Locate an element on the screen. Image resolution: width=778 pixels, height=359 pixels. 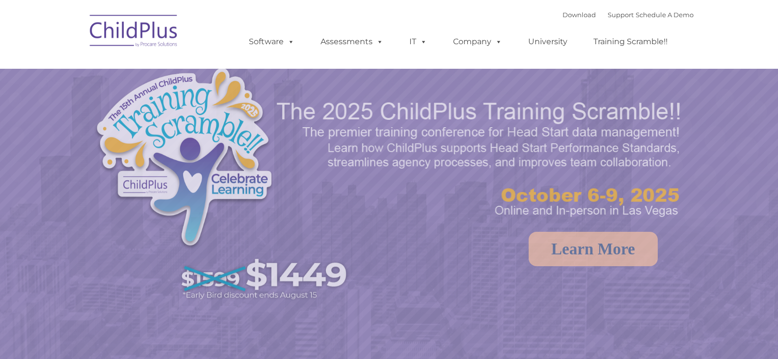
a: Assessments is located at coordinates (352, 42).